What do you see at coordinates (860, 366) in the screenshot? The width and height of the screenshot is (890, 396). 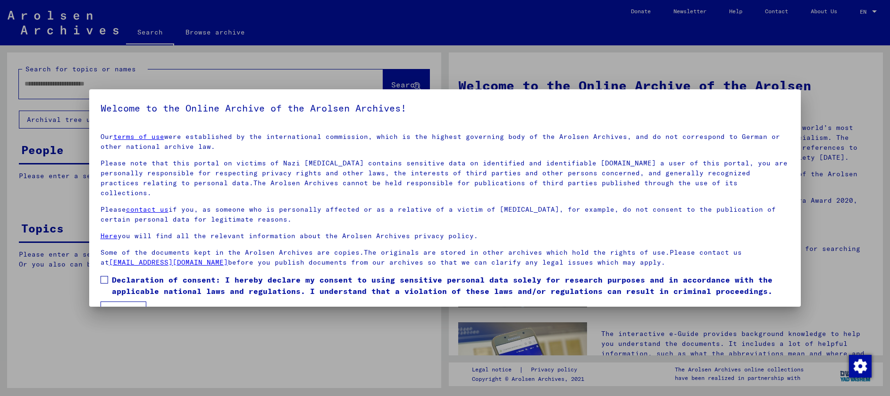 I see `img: Change consent` at bounding box center [860, 366].